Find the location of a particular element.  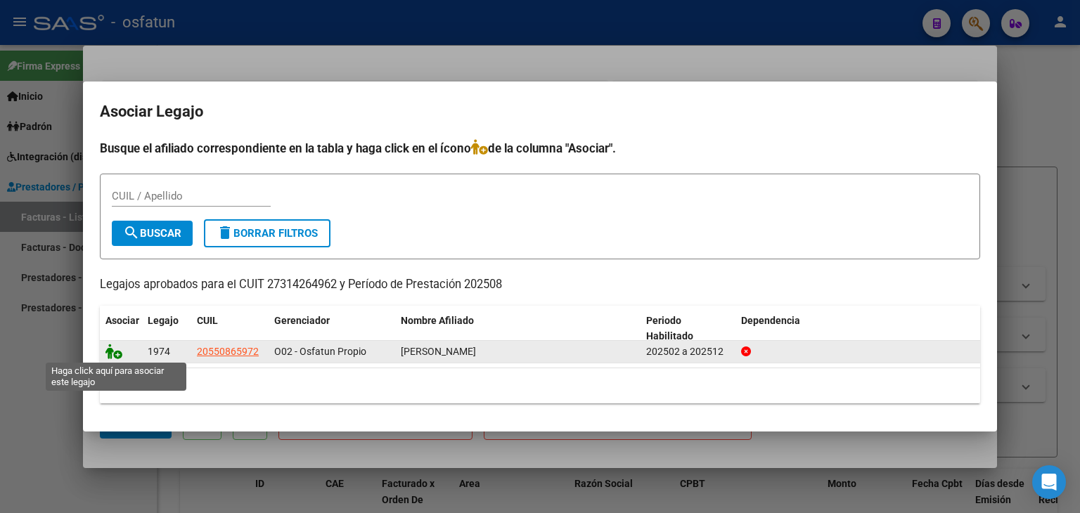

h4: Busque el afiliado correspondiente en la tabla y haga click en el ícono de la columna "Asociar". is located at coordinates (540, 148).